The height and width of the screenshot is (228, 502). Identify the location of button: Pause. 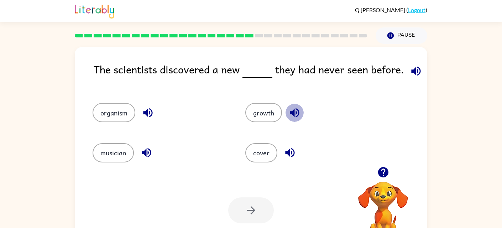
(402, 36).